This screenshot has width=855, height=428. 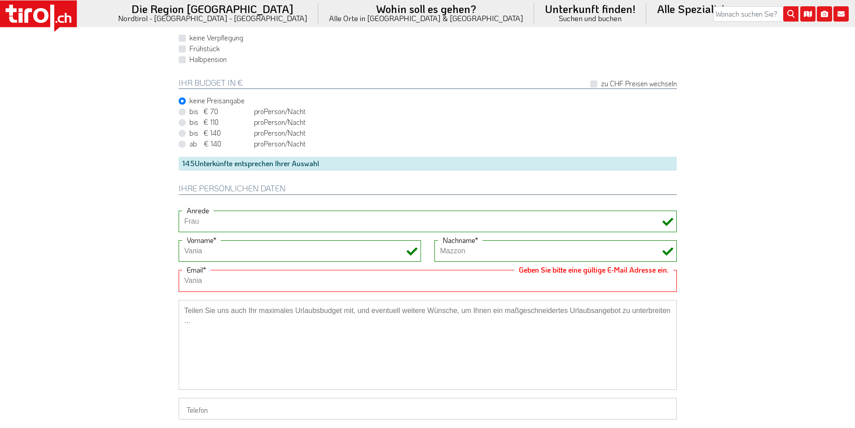 What do you see at coordinates (841, 14) in the screenshot?
I see `i: Kontakt` at bounding box center [841, 14].